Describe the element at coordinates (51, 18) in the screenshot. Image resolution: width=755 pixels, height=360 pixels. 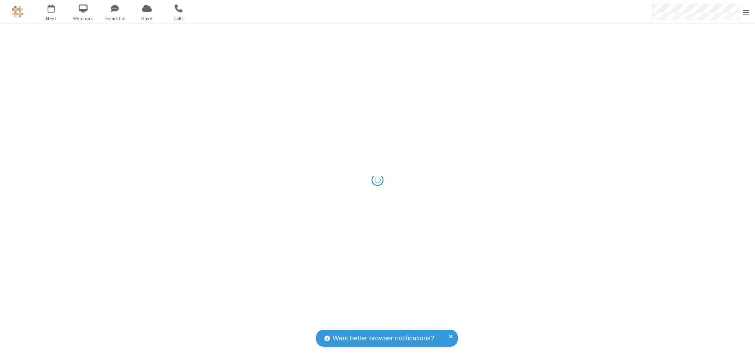
I see `span: Meet` at that location.